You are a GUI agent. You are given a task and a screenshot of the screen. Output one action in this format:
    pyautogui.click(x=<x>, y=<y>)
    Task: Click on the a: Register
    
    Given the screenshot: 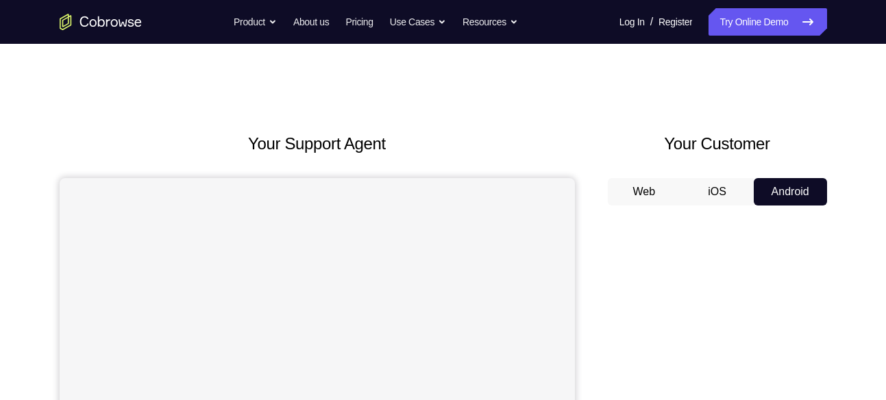 What is the action you would take?
    pyautogui.click(x=675, y=22)
    